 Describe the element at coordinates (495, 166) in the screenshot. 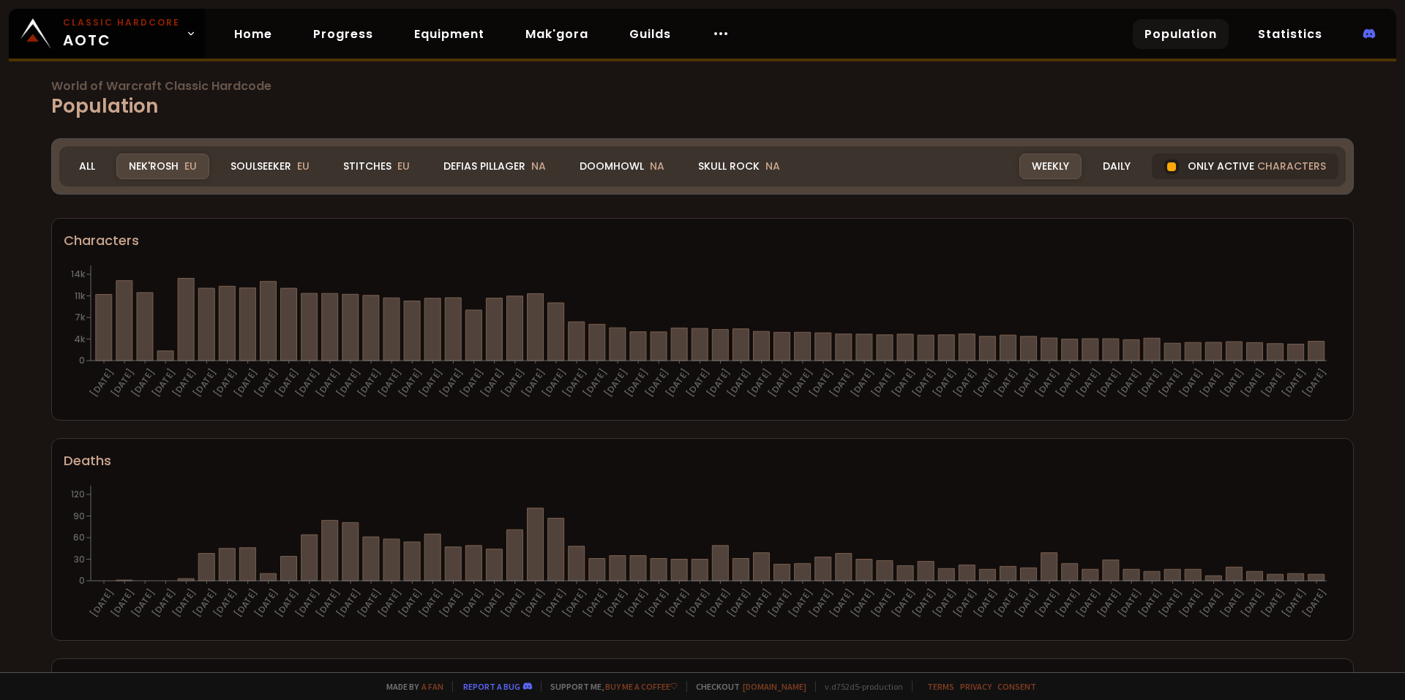

I see `div: Defias Pillager` at that location.